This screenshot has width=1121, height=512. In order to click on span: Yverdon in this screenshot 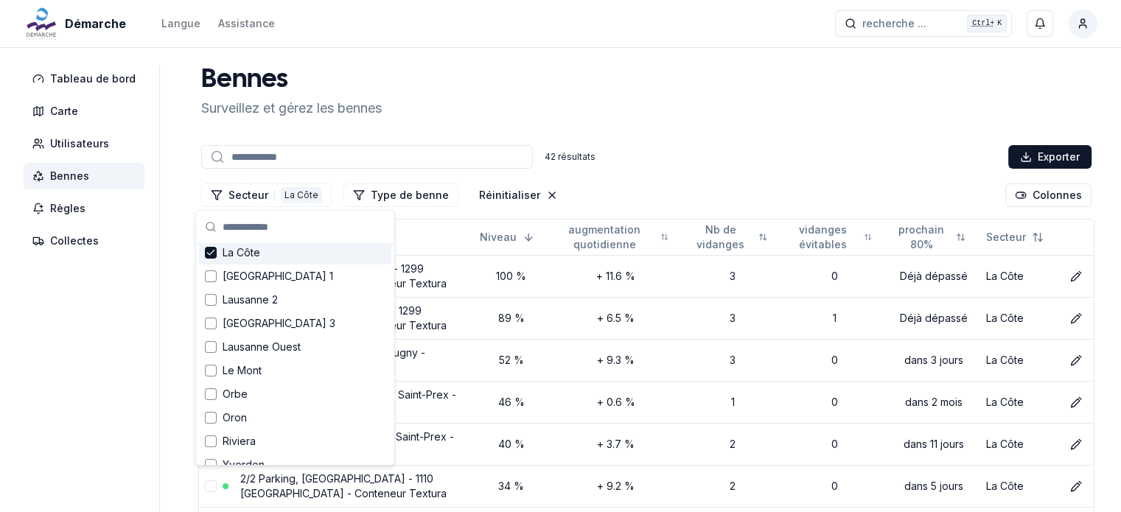, I will do `click(243, 465)`.